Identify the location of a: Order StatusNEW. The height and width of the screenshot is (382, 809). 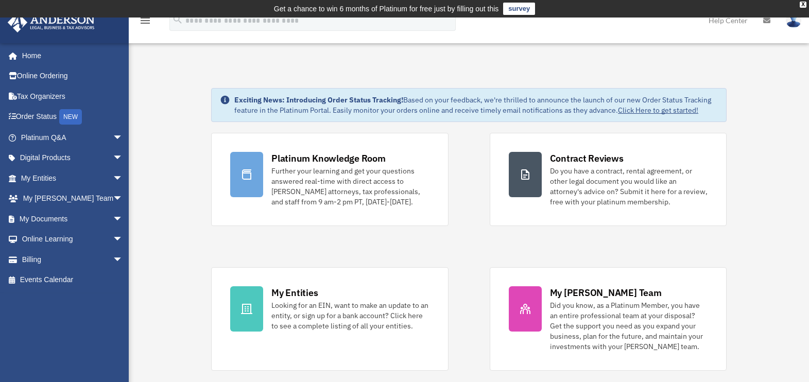
(73, 117).